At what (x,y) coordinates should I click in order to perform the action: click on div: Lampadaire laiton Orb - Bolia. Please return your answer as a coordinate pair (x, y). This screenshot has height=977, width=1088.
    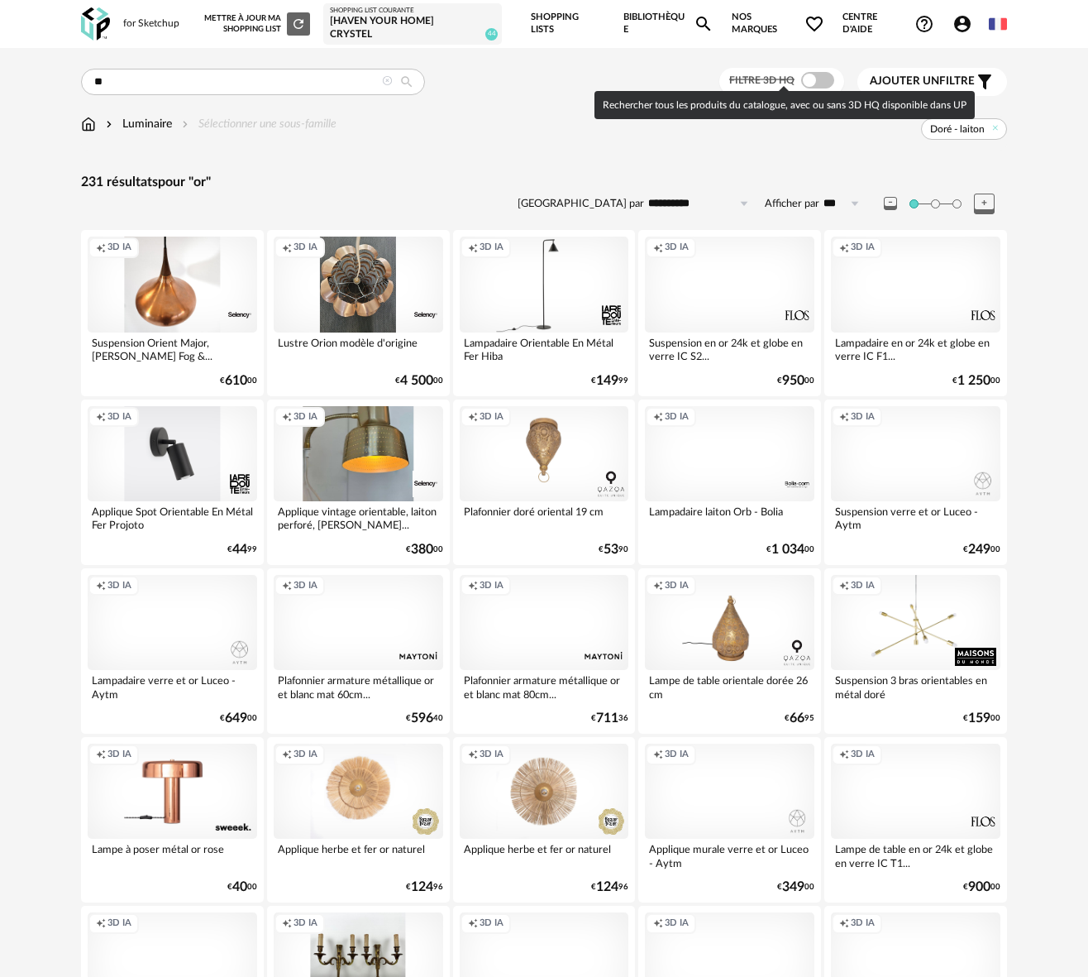
    Looking at the image, I should click on (729, 518).